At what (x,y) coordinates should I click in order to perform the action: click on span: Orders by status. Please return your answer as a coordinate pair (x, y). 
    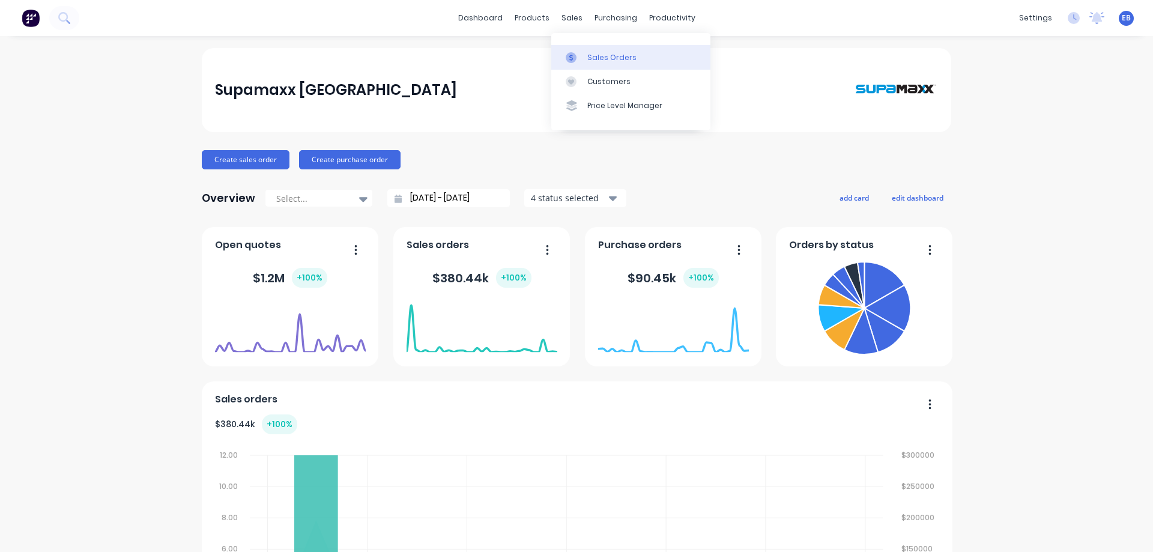
    Looking at the image, I should click on (831, 245).